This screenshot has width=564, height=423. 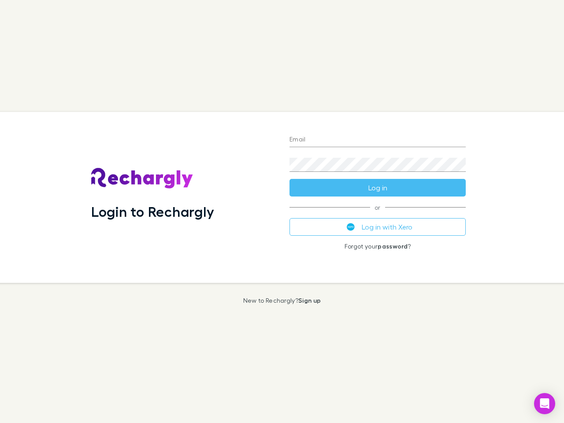 What do you see at coordinates (378, 207) in the screenshot?
I see `span: or` at bounding box center [378, 207].